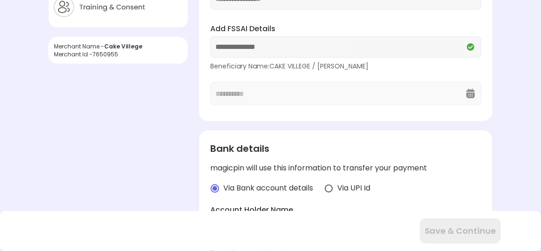 This screenshot has height=251, width=541. I want to click on div: magicpin will use this information to transfer your payment, so click(345, 168).